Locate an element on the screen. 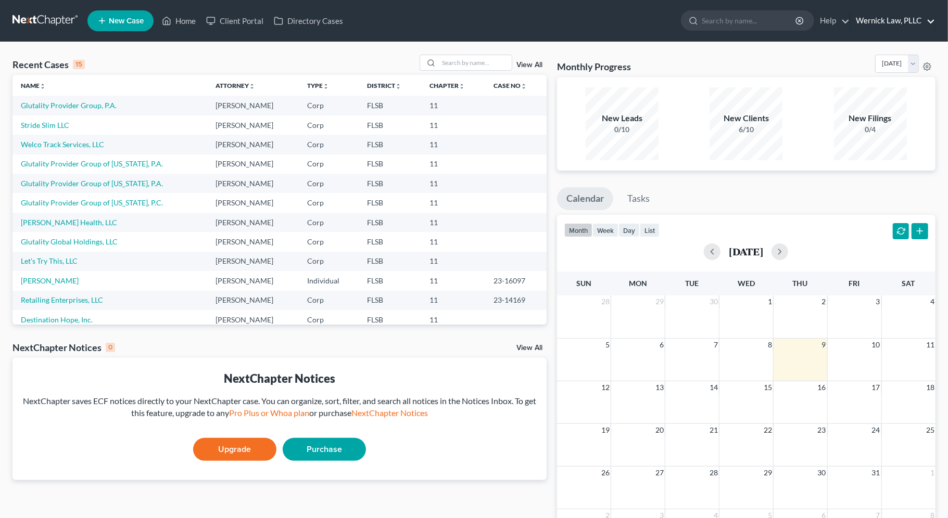 The width and height of the screenshot is (948, 518). span: 23 is located at coordinates (822, 430).